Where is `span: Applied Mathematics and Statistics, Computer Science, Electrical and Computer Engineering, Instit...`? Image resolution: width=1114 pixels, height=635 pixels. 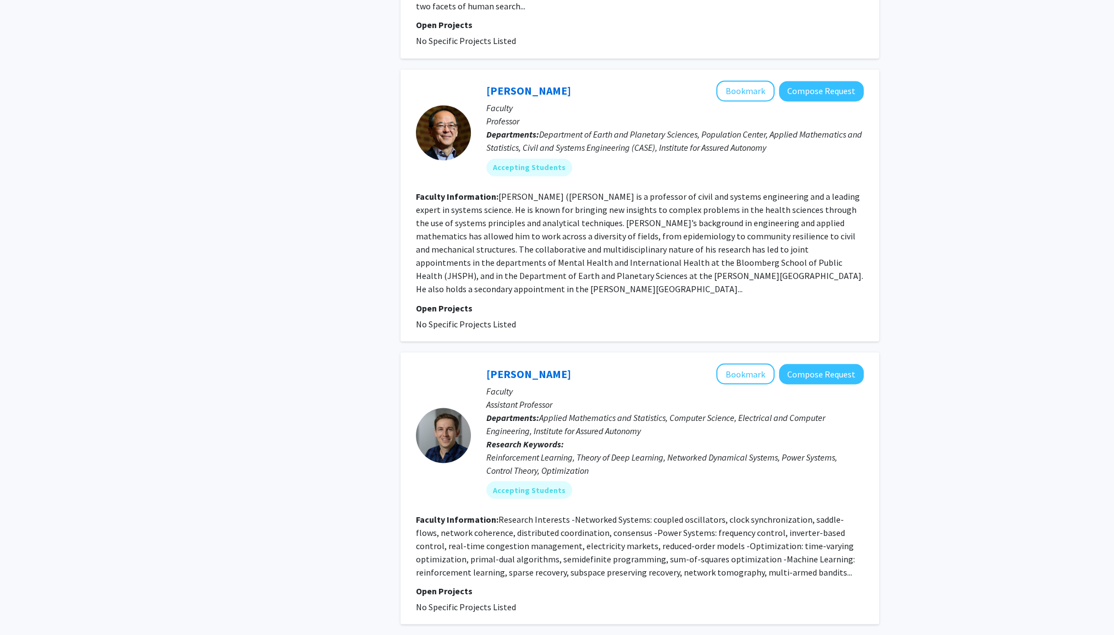
span: Applied Mathematics and Statistics, Computer Science, Electrical and Computer Engineering, Instit... is located at coordinates (656, 424).